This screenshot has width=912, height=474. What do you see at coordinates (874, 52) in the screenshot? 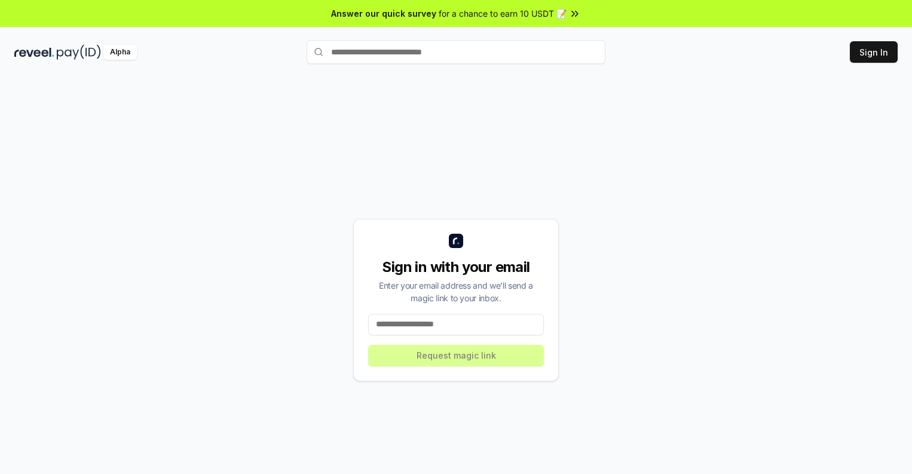
I see `button: Sign In` at bounding box center [874, 52].